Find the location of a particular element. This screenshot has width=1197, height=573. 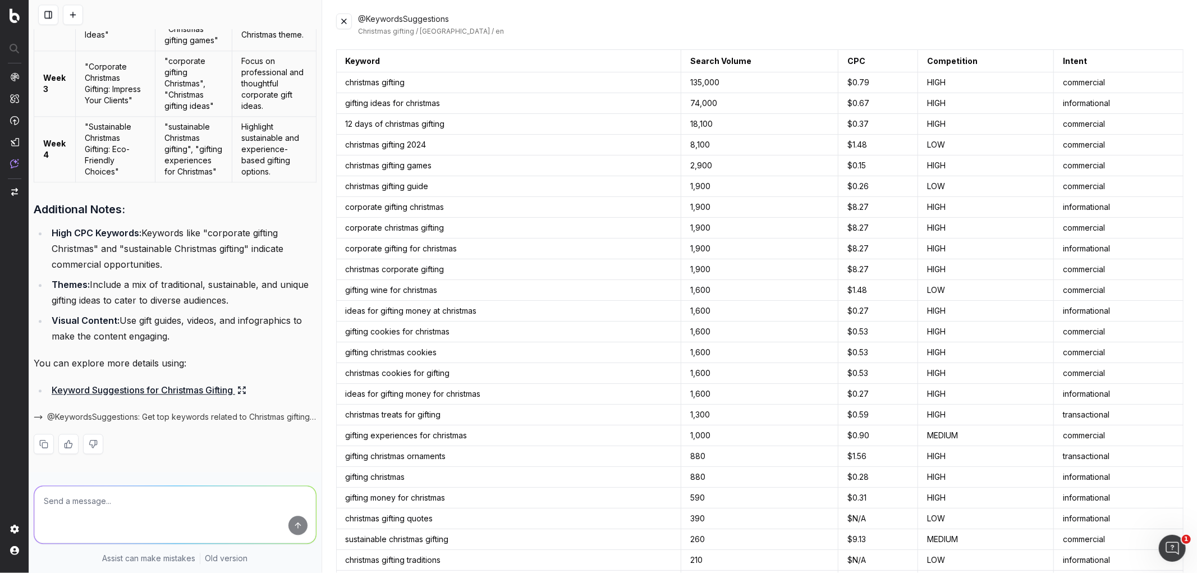

td: christmas gifting is located at coordinates (509, 83).